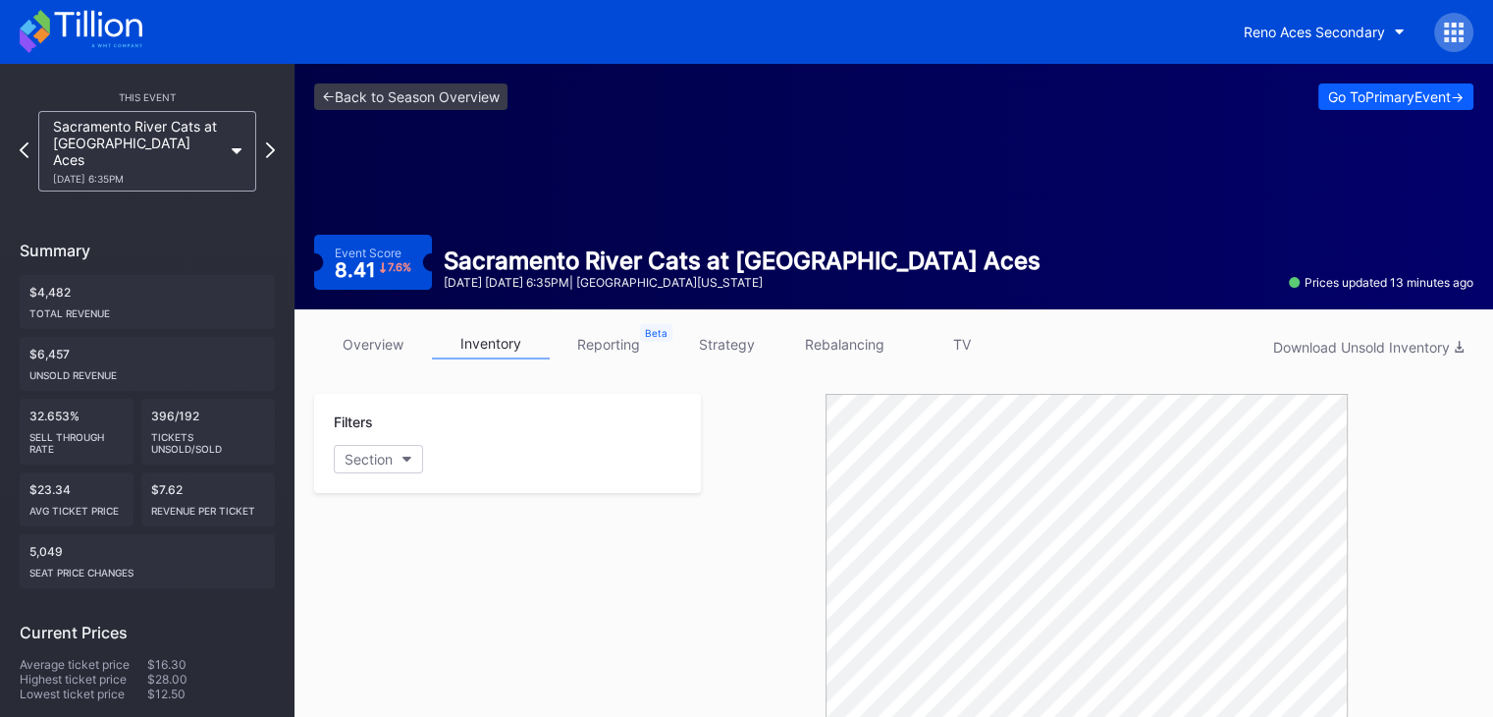 The height and width of the screenshot is (717, 1493). What do you see at coordinates (378, 458) in the screenshot?
I see `button: Section` at bounding box center [378, 458].